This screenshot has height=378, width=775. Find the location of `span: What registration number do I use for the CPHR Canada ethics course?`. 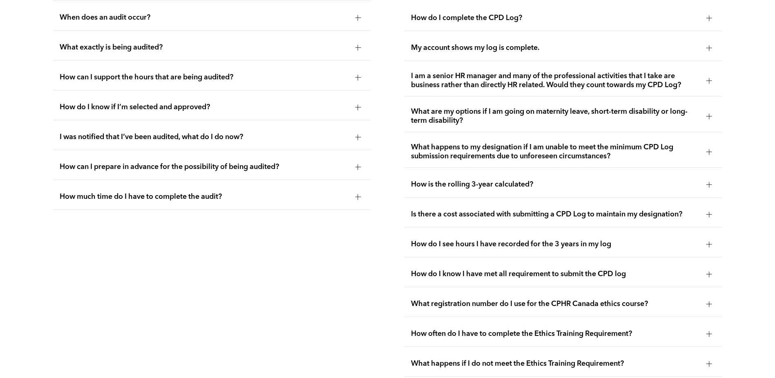

span: What registration number do I use for the CPHR Canada ethics course? is located at coordinates (556, 304).